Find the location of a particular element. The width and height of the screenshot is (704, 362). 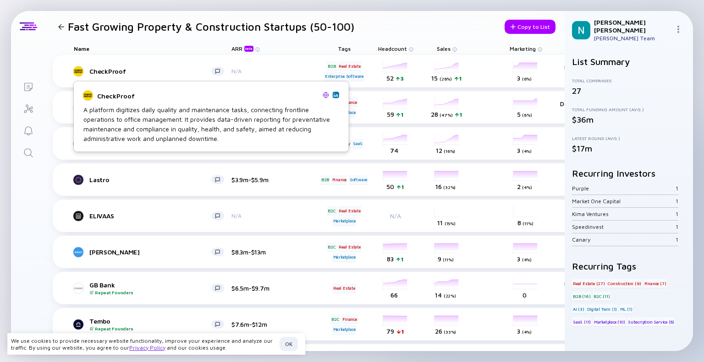

div: Finance (7) is located at coordinates (655, 284).